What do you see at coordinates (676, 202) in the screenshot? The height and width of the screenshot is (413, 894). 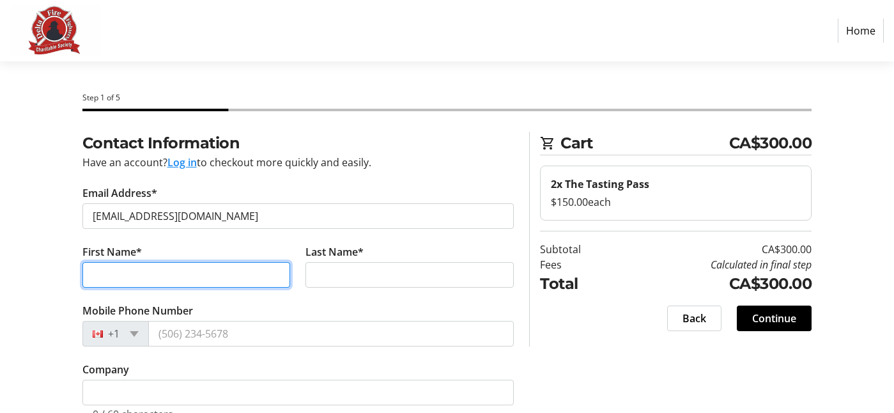 I see `div: $150.00 each` at bounding box center [676, 202].